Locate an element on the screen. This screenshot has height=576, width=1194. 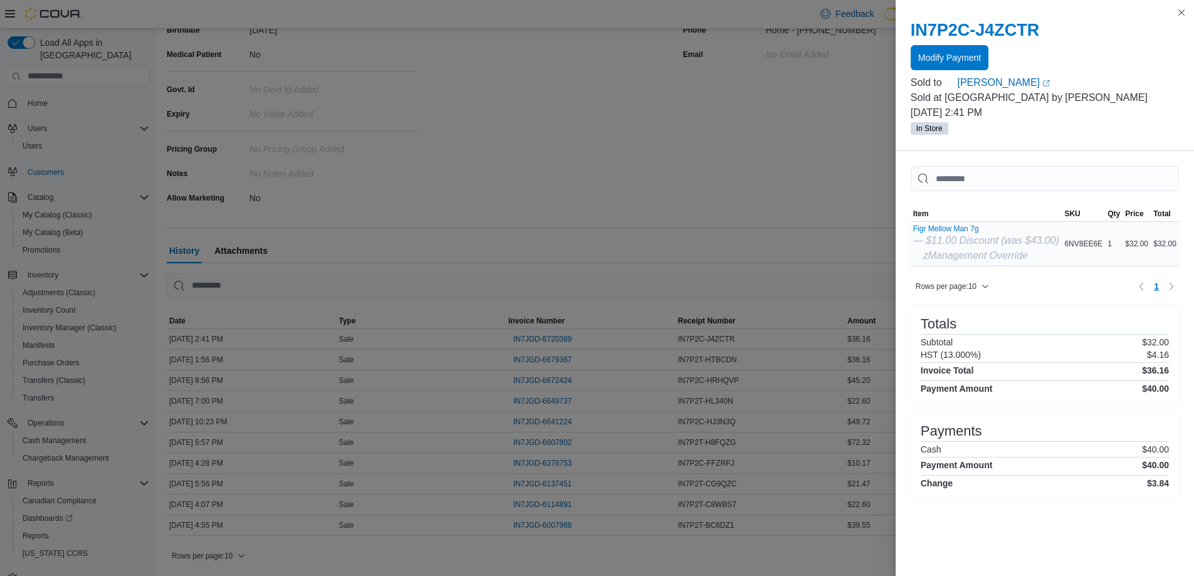
button: Item is located at coordinates (986, 214).